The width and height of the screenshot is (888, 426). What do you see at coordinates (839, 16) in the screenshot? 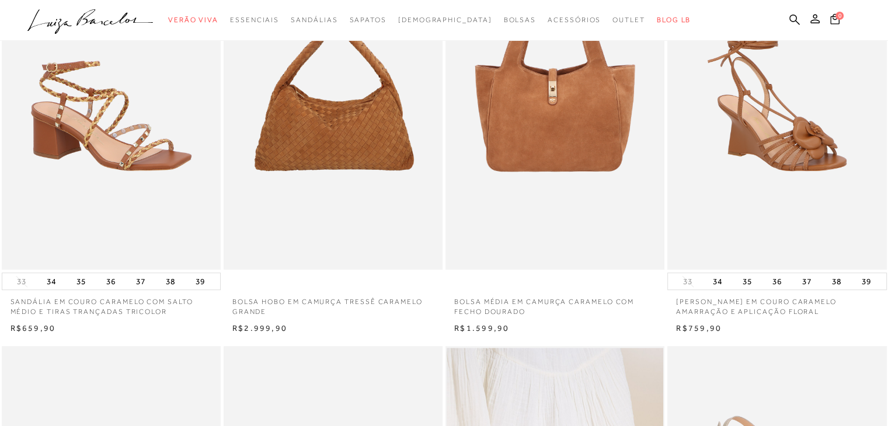
I see `span: 0` at bounding box center [839, 16].